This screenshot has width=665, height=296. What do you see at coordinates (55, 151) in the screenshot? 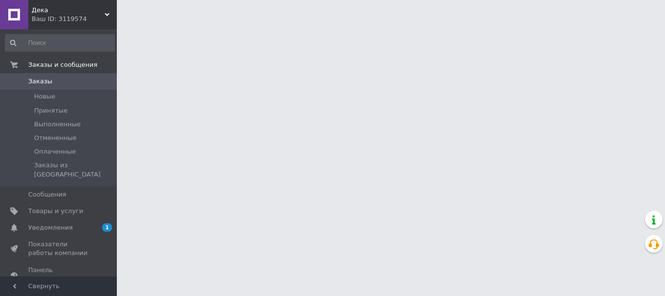
I see `span: Оплаченные` at bounding box center [55, 151].